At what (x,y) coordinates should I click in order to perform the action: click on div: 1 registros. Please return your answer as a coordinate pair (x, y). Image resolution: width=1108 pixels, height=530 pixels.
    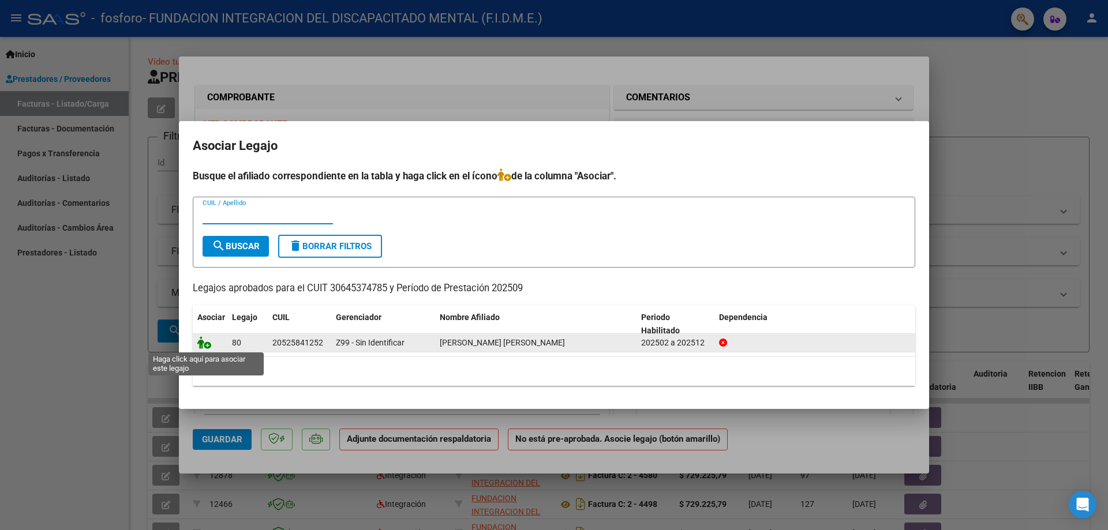
    Looking at the image, I should click on (554, 372).